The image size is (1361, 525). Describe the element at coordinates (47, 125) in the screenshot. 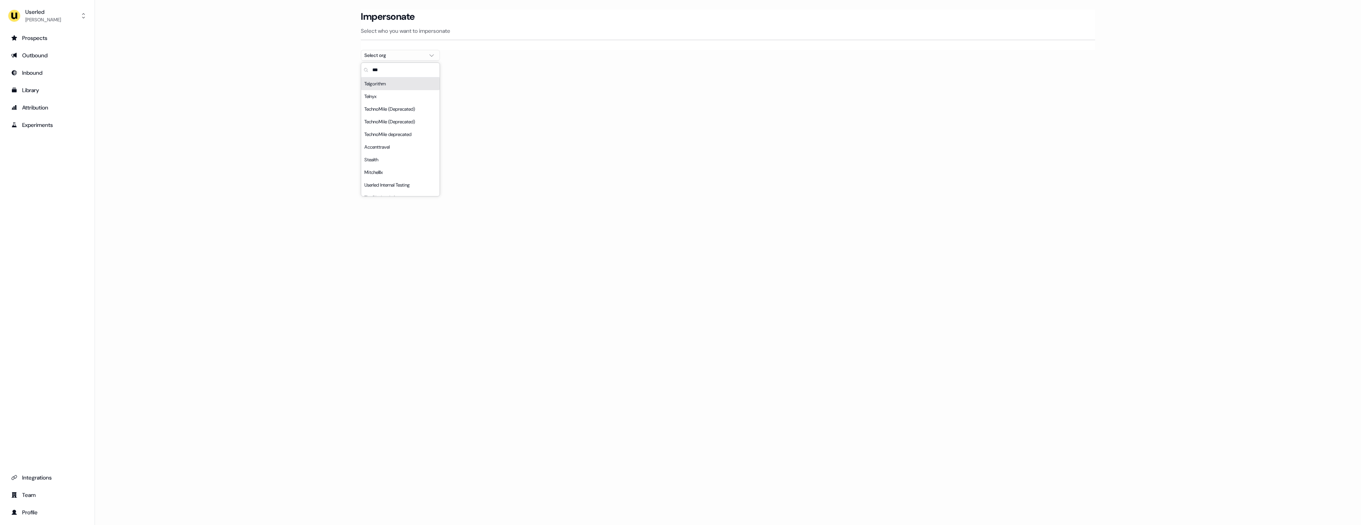

I see `div: Experiments` at that location.